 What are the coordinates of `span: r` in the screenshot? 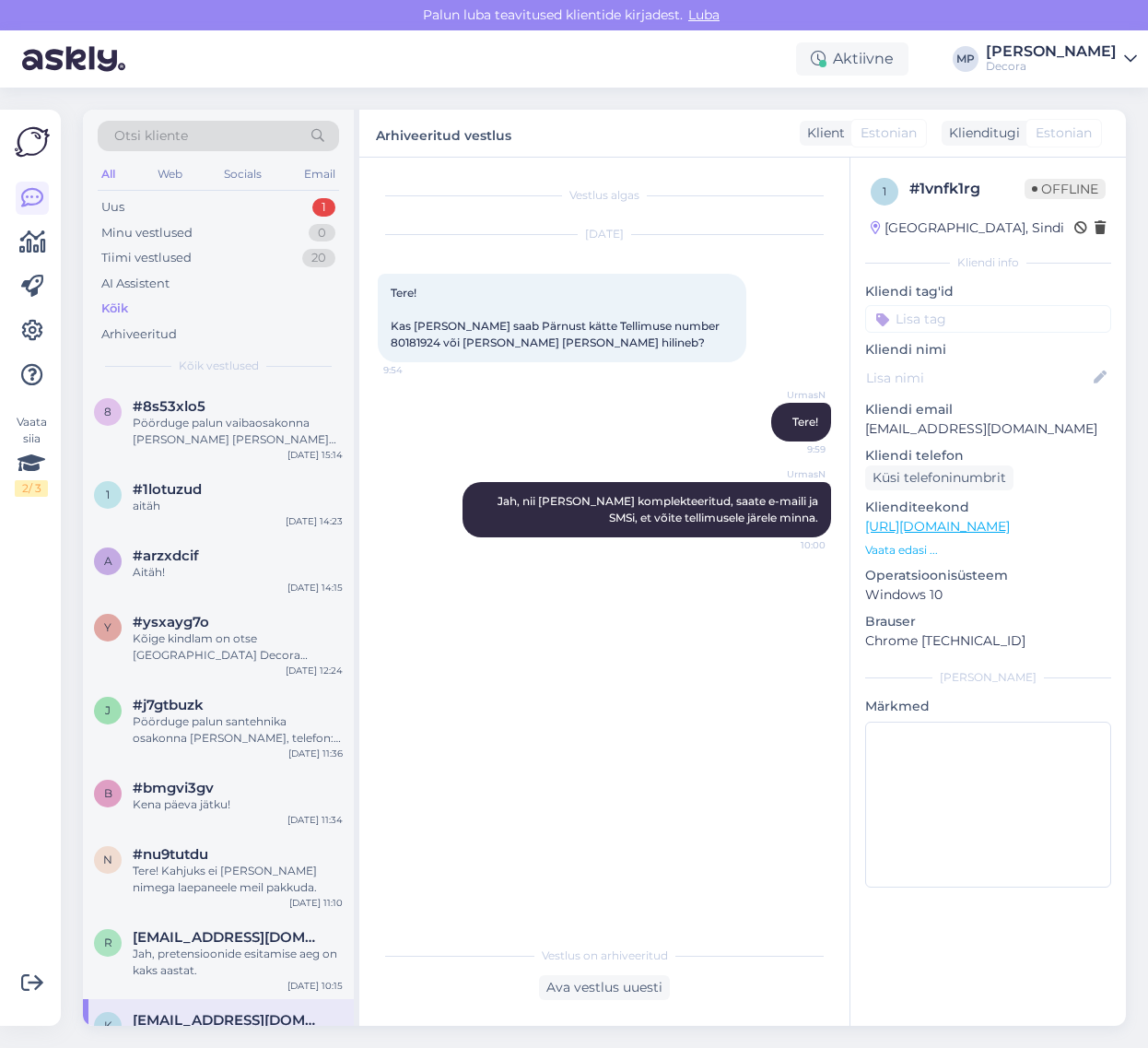 It's located at (107, 942).